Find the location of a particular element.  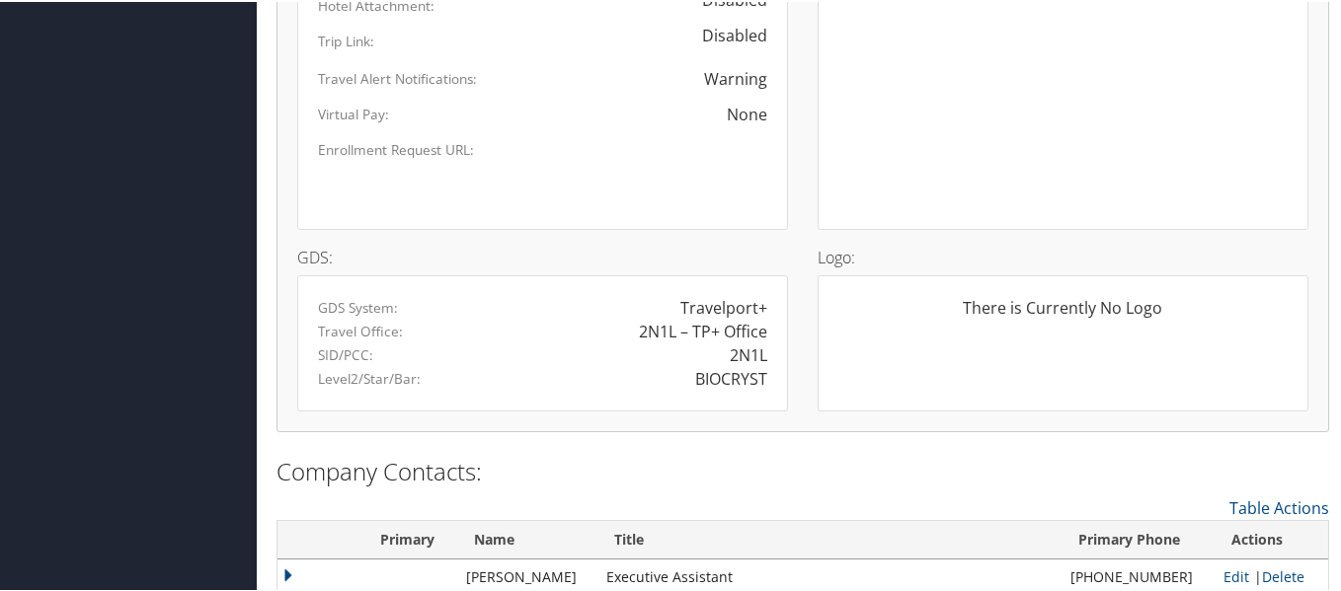

h4: Logo: is located at coordinates (1062, 256).